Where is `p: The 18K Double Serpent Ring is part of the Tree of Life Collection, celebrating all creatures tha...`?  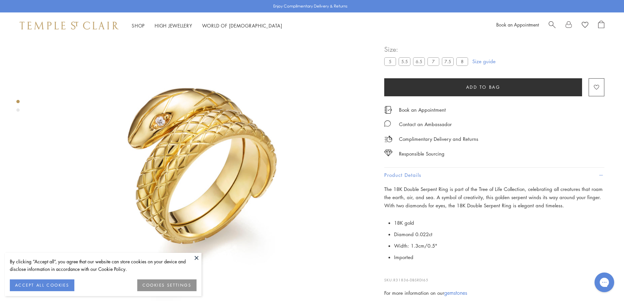
p: The 18K Double Serpent Ring is part of the Tree of Life Collection, celebrating all creatures tha... is located at coordinates (494, 197).